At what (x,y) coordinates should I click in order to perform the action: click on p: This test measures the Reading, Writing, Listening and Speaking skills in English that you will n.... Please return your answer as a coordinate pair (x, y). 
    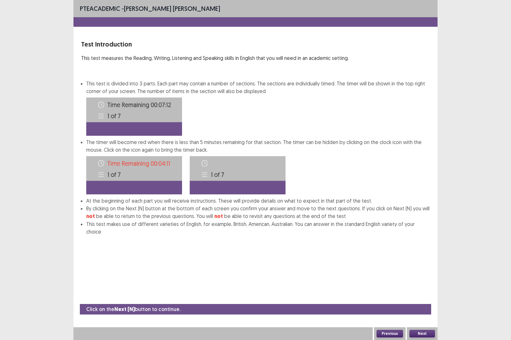
    Looking at the image, I should click on (255, 58).